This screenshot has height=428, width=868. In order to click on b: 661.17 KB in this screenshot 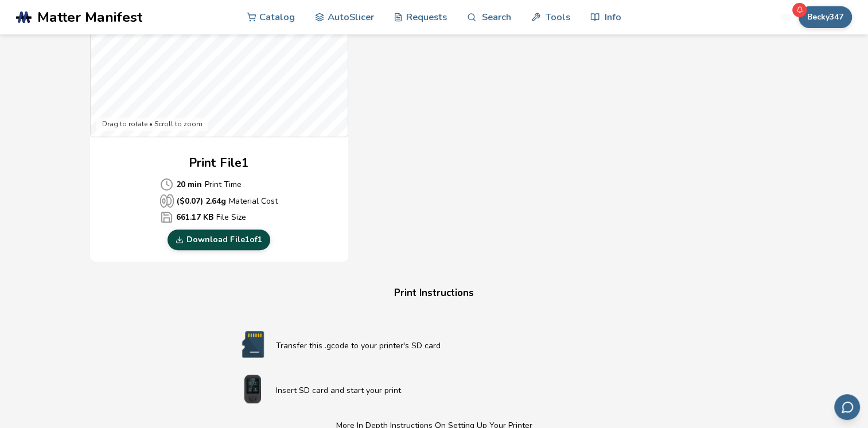, I will do `click(195, 217)`.